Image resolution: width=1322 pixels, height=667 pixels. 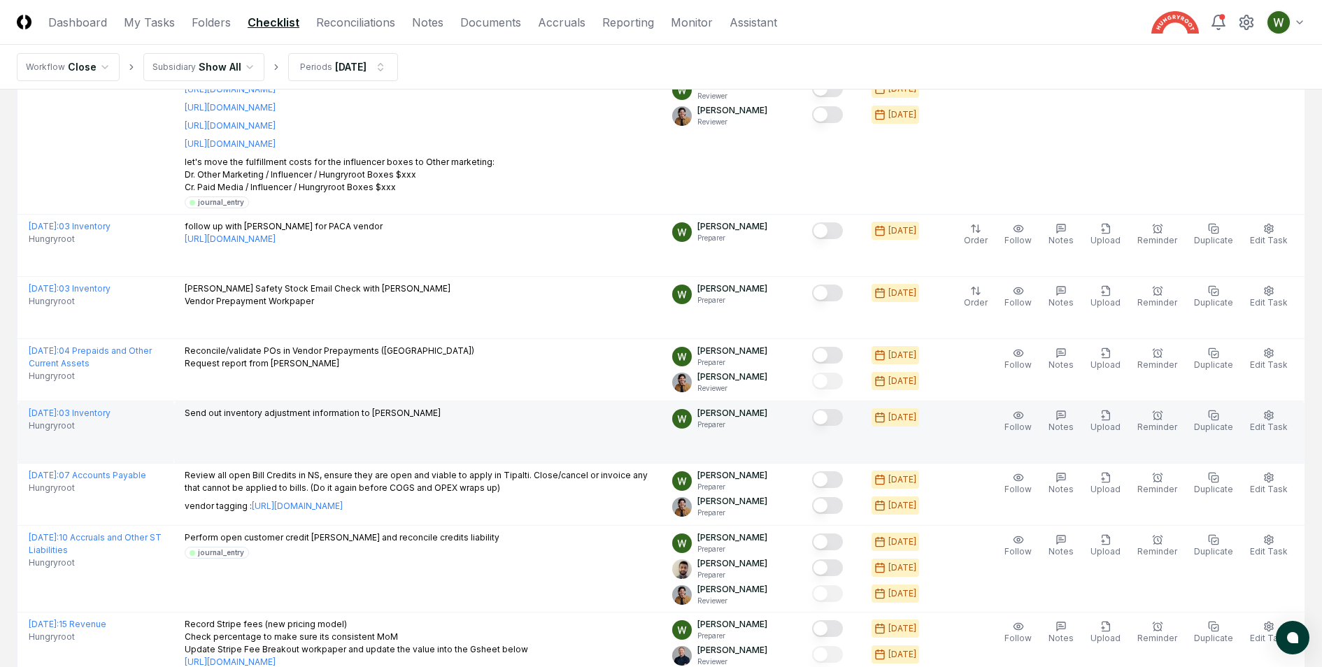 What do you see at coordinates (628, 22) in the screenshot?
I see `a: Reporting` at bounding box center [628, 22].